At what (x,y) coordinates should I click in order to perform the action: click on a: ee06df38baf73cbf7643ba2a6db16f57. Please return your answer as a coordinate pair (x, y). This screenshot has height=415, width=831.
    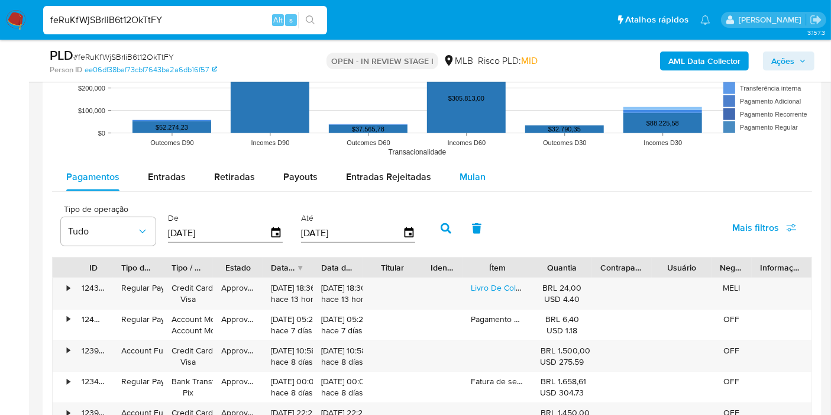
    Looking at the image, I should click on (151, 70).